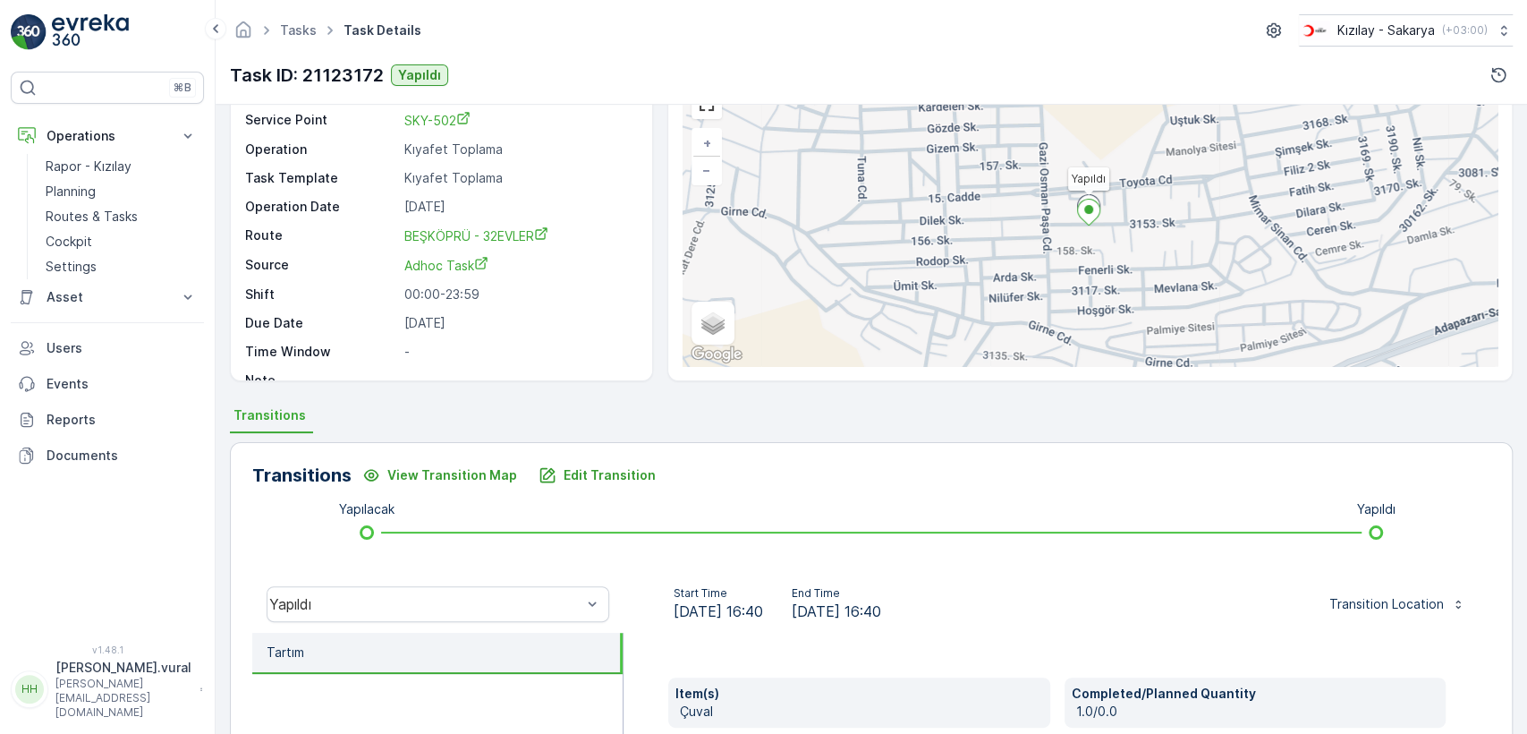 The image size is (1527, 734). Describe the element at coordinates (121, 242) in the screenshot. I see `a: Cockpit` at that location.